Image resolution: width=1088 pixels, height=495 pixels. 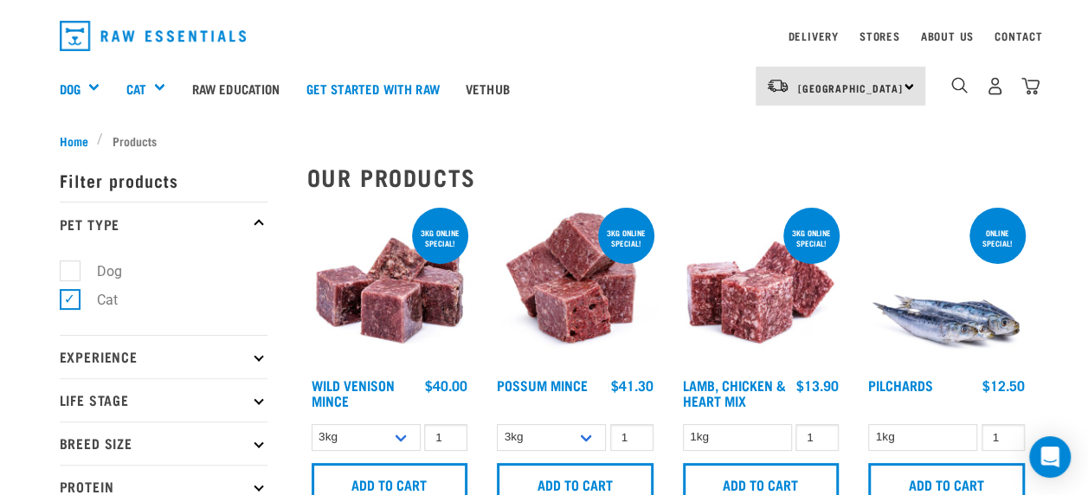 I want to click on img: home-icon-1@2x.png, so click(x=959, y=85).